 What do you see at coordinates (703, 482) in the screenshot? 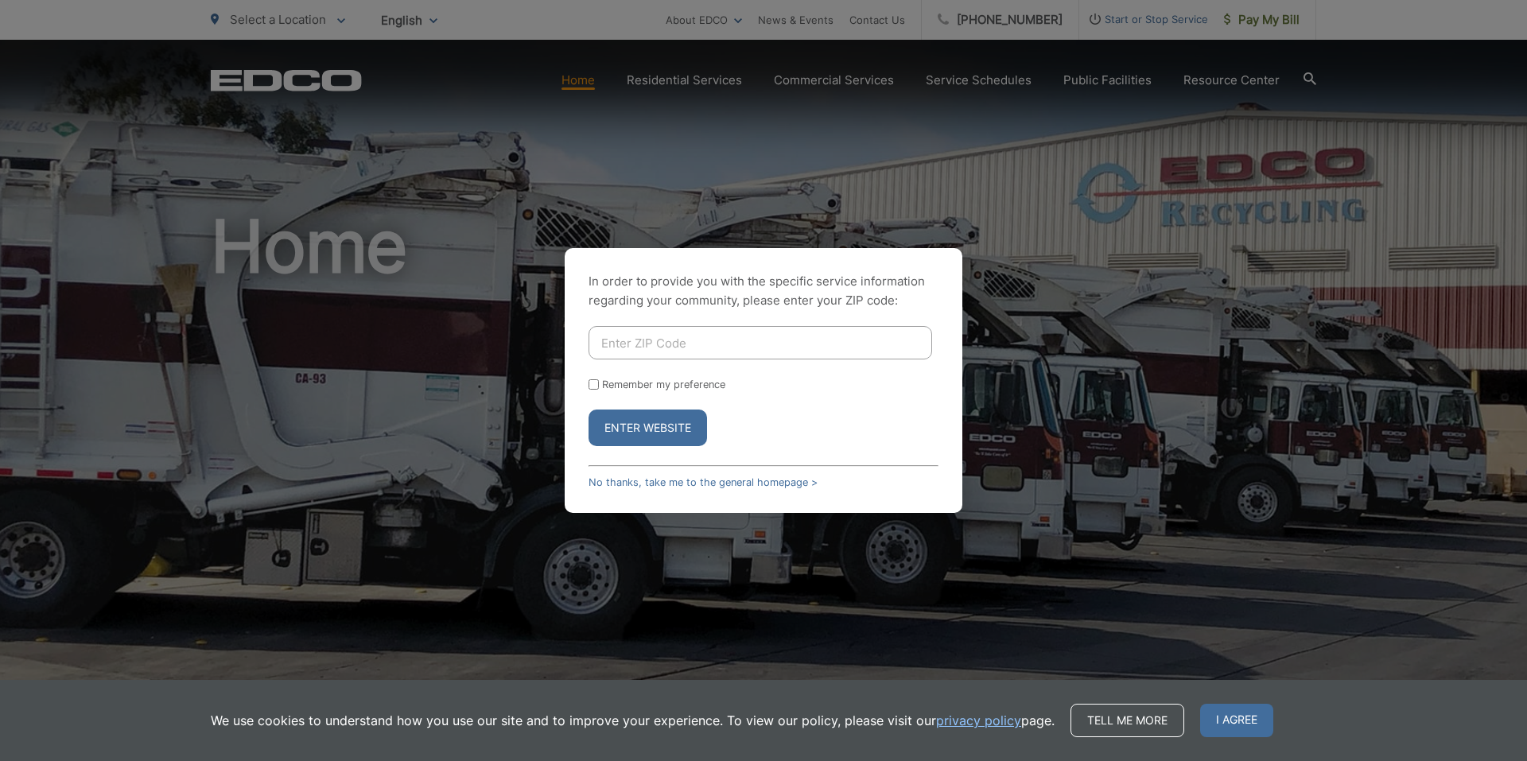
I see `a: No thanks, take me to the general homepage >` at bounding box center [703, 482].